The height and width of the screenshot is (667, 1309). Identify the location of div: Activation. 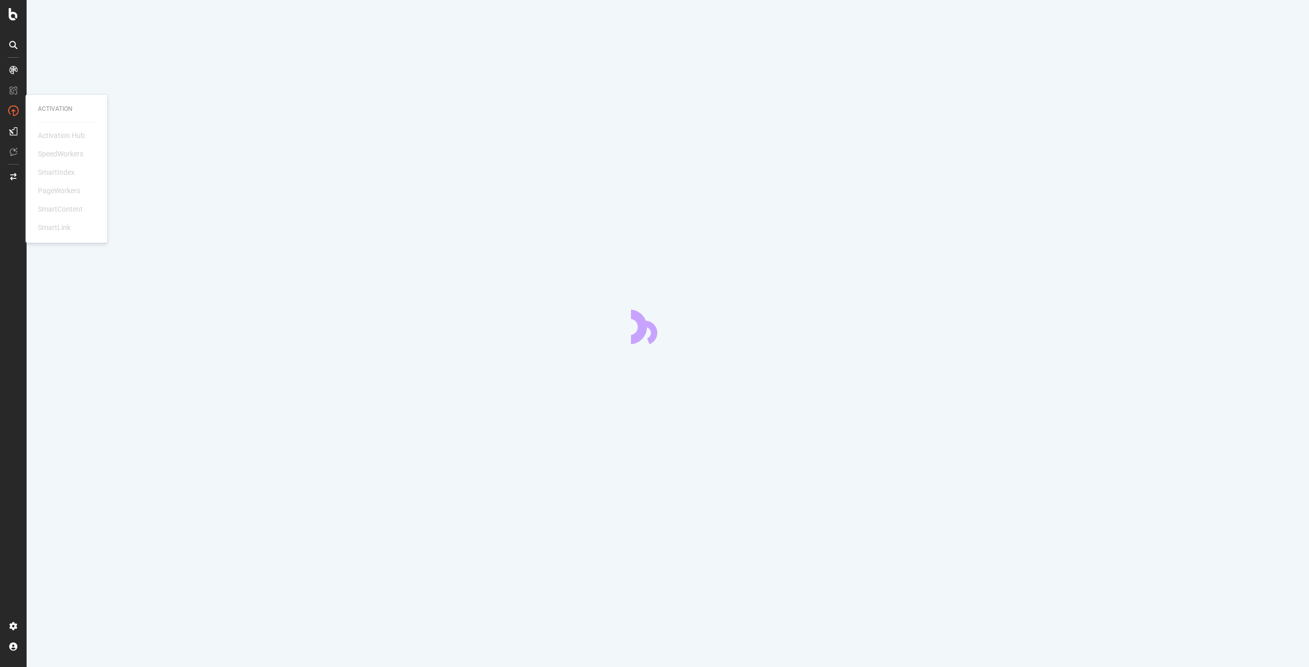
(66, 109).